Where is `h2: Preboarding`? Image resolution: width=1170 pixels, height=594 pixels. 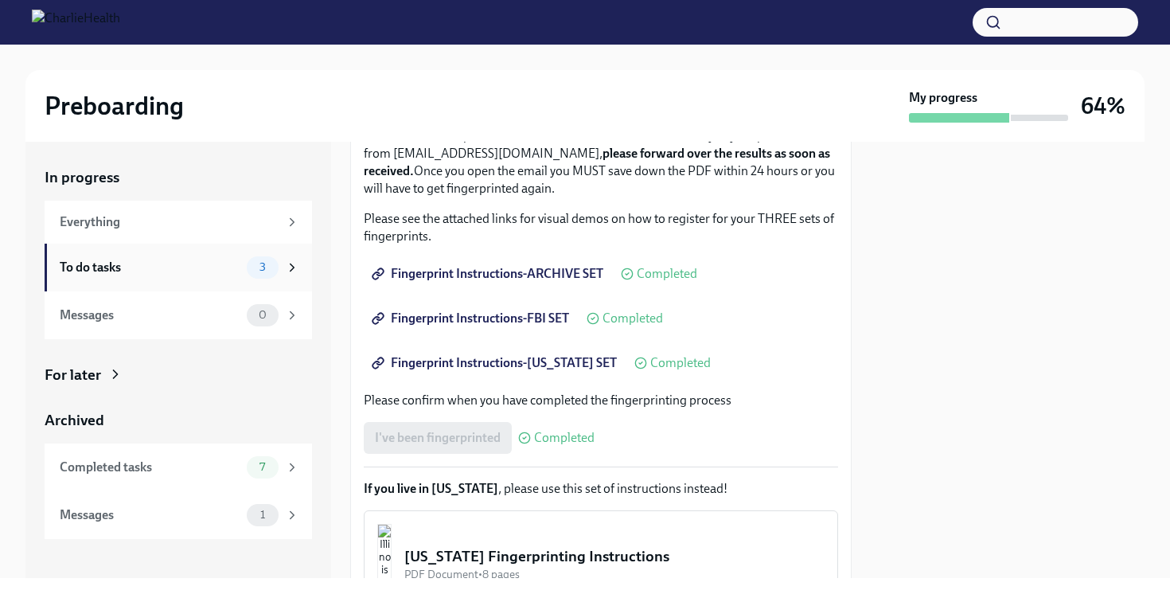 h2: Preboarding is located at coordinates (114, 106).